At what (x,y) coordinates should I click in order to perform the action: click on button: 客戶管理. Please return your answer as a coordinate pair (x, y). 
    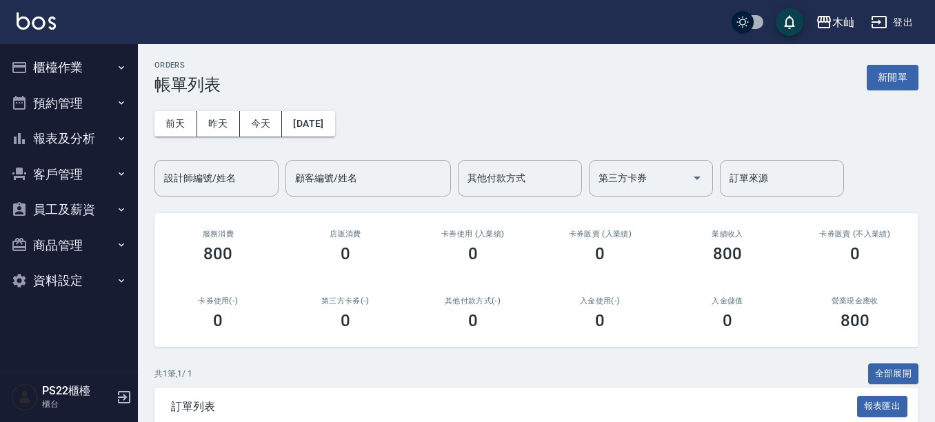
    Looking at the image, I should click on (69, 174).